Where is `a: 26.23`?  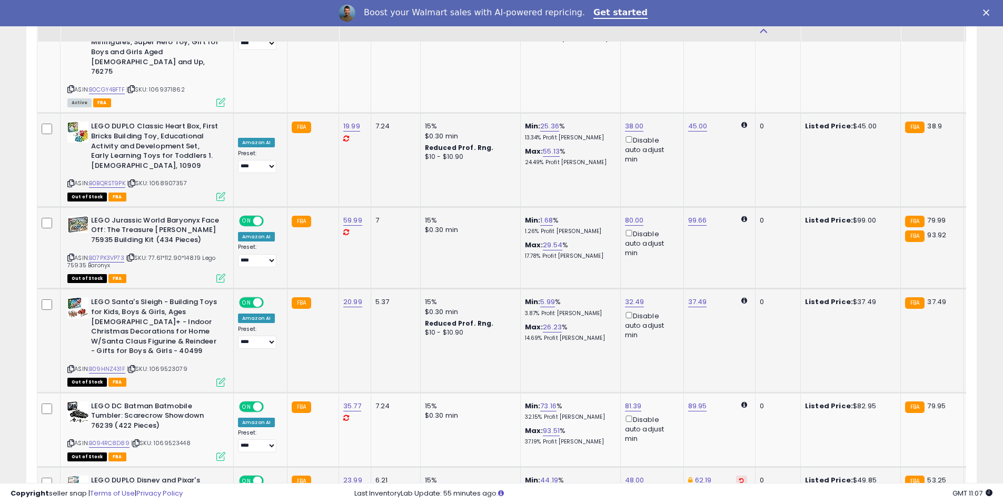
a: 26.23 is located at coordinates (552, 328).